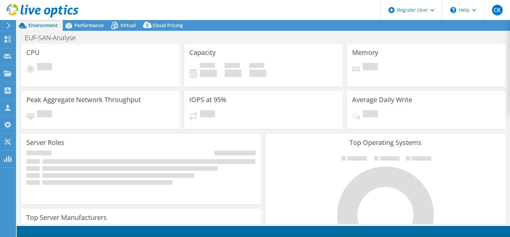 This screenshot has width=510, height=237. I want to click on h3: Server Roles, so click(45, 142).